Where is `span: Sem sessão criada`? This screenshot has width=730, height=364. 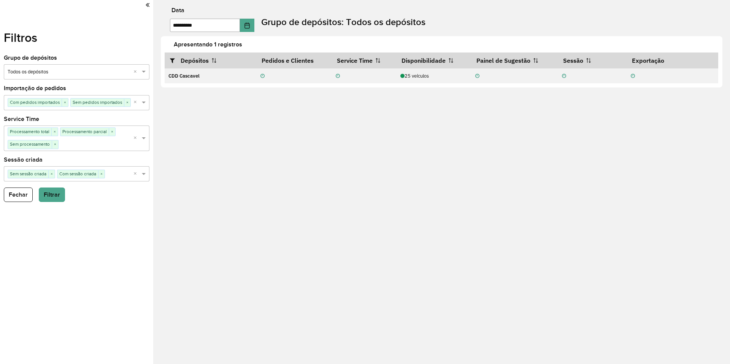
span: Sem sessão criada is located at coordinates (28, 174).